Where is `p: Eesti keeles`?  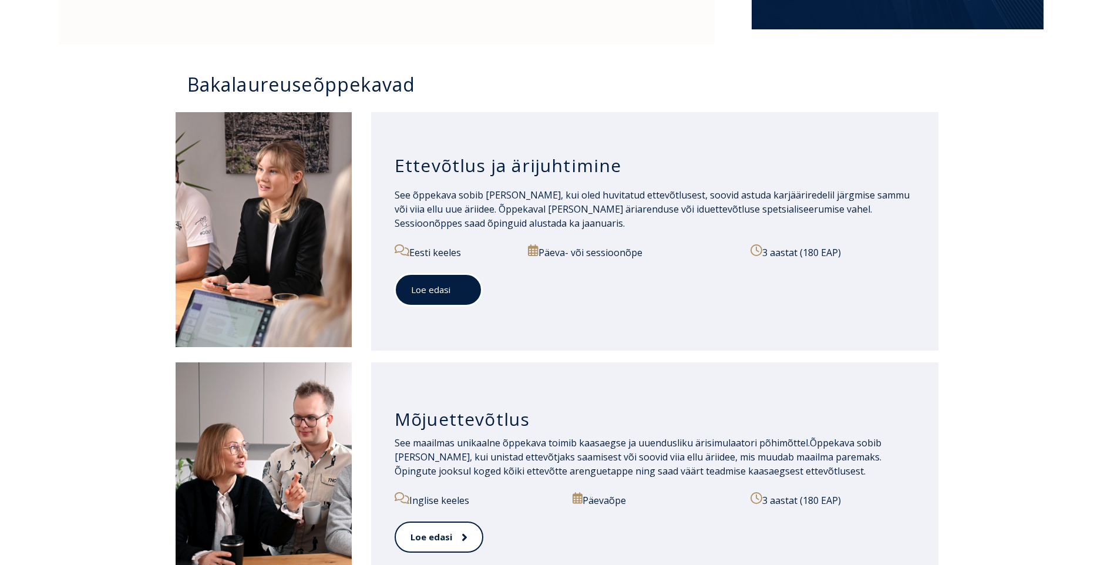
p: Eesti keeles is located at coordinates (454, 252).